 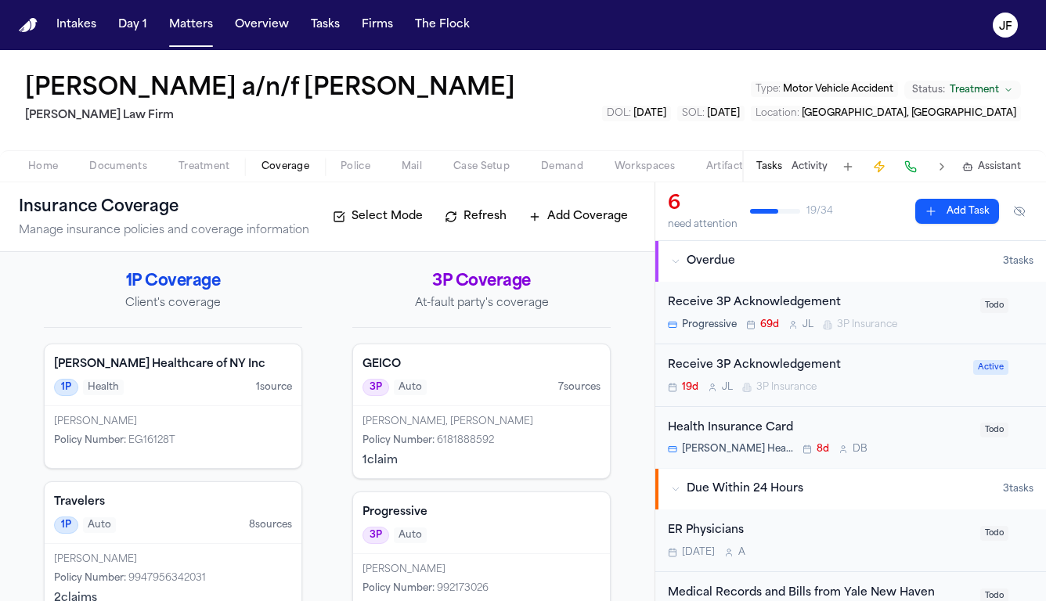 I want to click on p: At-fault party's coverage, so click(x=481, y=304).